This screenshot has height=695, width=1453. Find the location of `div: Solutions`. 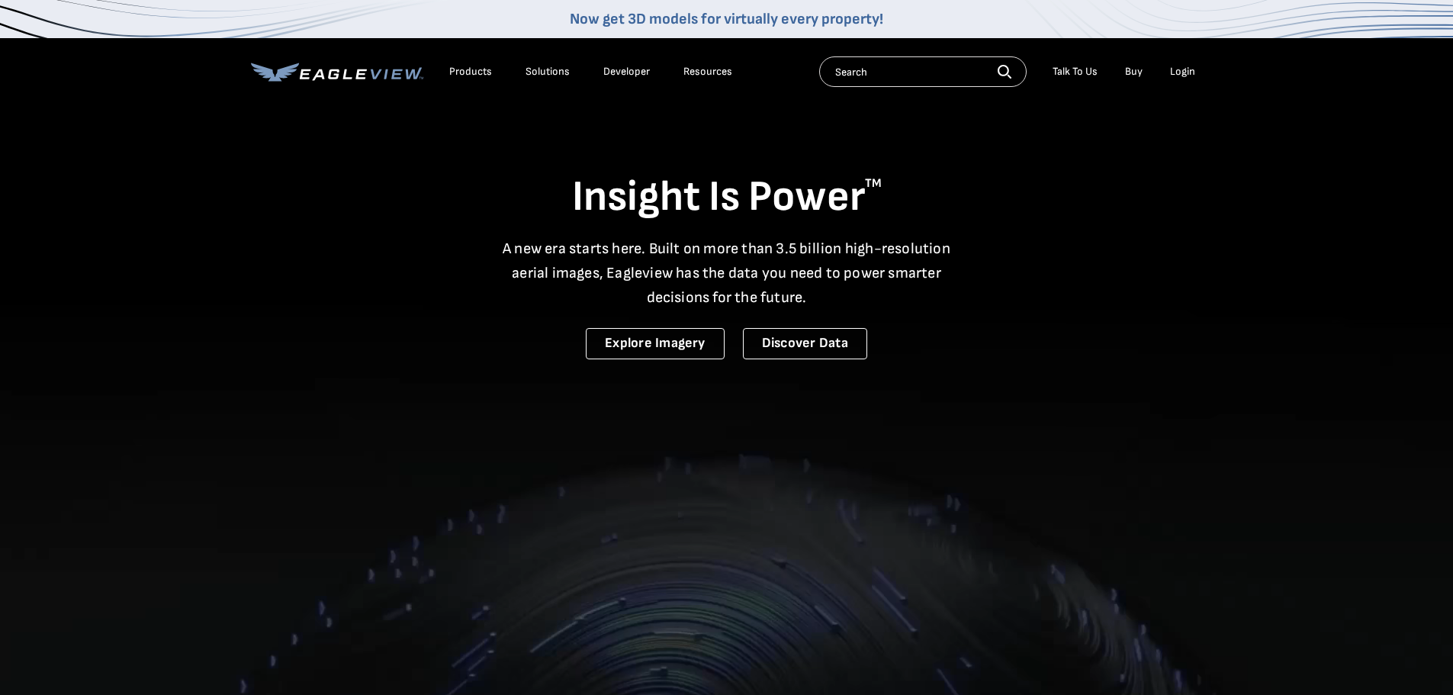

div: Solutions is located at coordinates (548, 72).